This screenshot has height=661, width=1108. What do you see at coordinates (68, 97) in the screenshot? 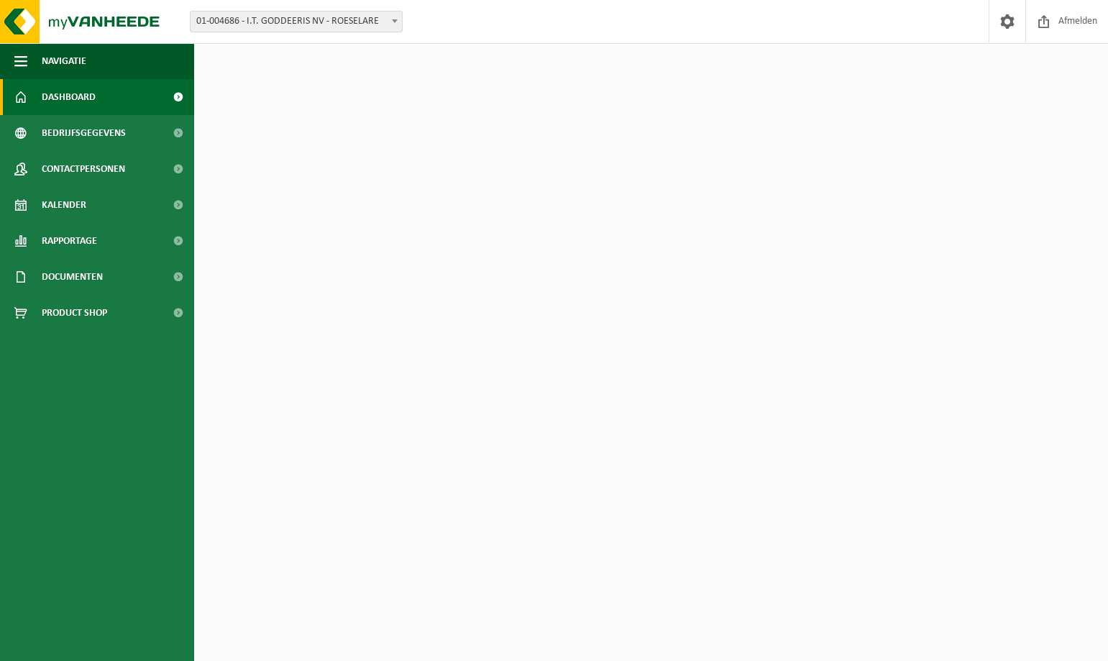
I see `span: Dashboard` at bounding box center [68, 97].